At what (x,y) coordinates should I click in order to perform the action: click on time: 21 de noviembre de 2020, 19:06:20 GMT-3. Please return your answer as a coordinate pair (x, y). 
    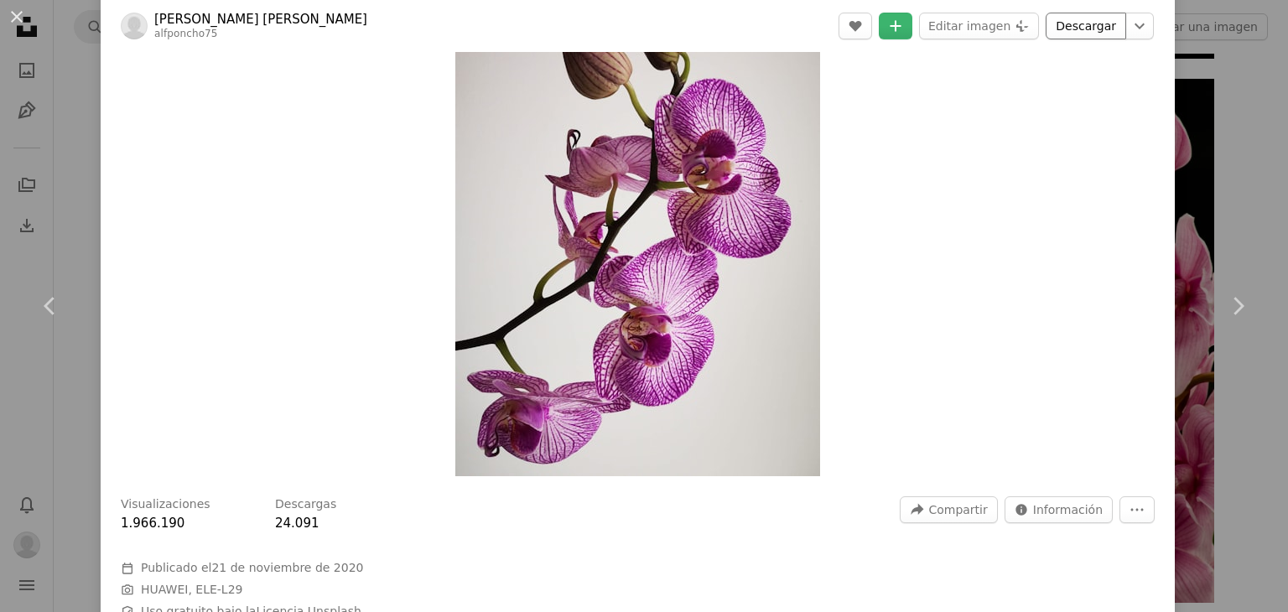
    Looking at the image, I should click on (287, 568).